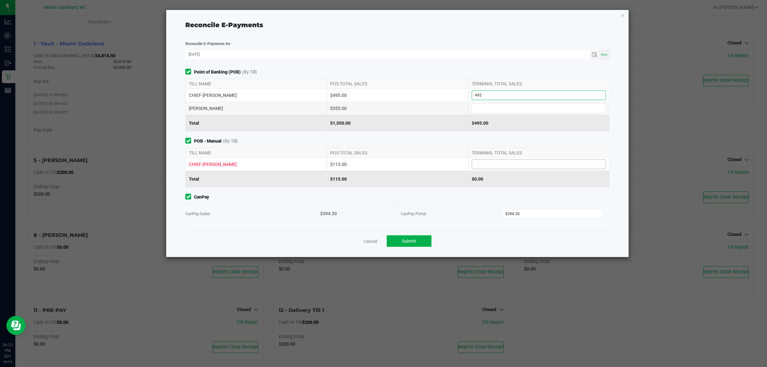 This screenshot has width=767, height=367. Describe the element at coordinates (413, 213) in the screenshot. I see `span: CanPay Portal` at that location.